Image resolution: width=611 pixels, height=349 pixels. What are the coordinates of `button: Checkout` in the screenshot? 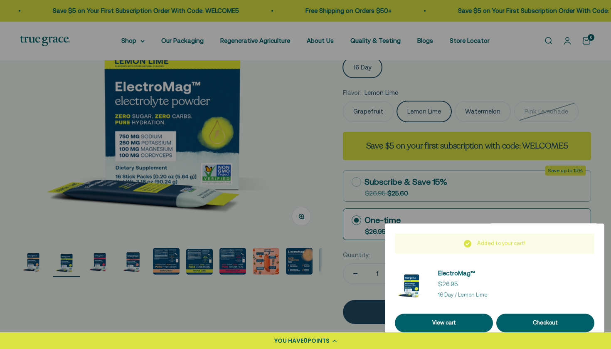 It's located at (545, 322).